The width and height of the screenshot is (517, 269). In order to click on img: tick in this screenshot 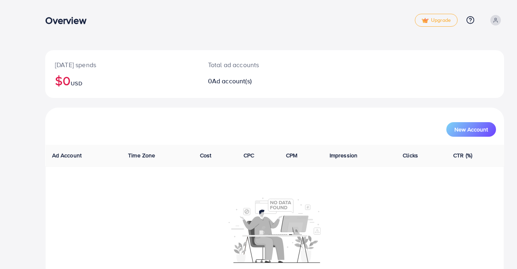, I will do `click(425, 21)`.